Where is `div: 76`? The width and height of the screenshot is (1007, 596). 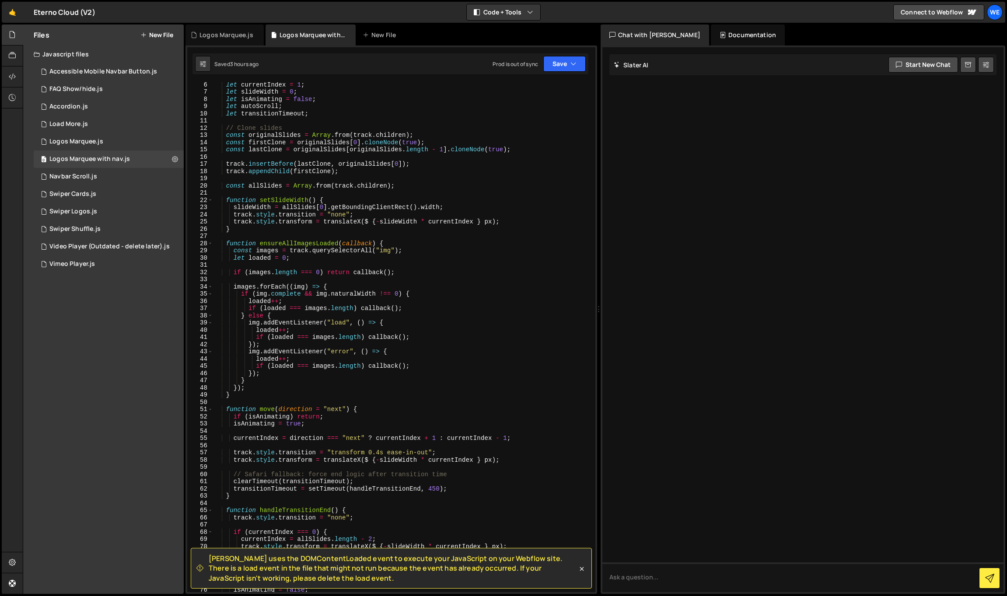
div: 76 is located at coordinates (200, 590).